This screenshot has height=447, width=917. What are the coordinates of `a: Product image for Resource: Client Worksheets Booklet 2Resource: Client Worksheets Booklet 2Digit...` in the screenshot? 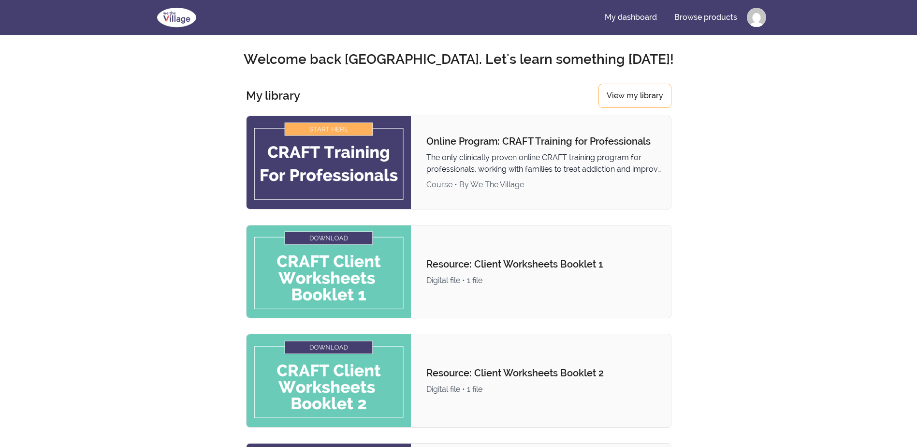 It's located at (459, 380).